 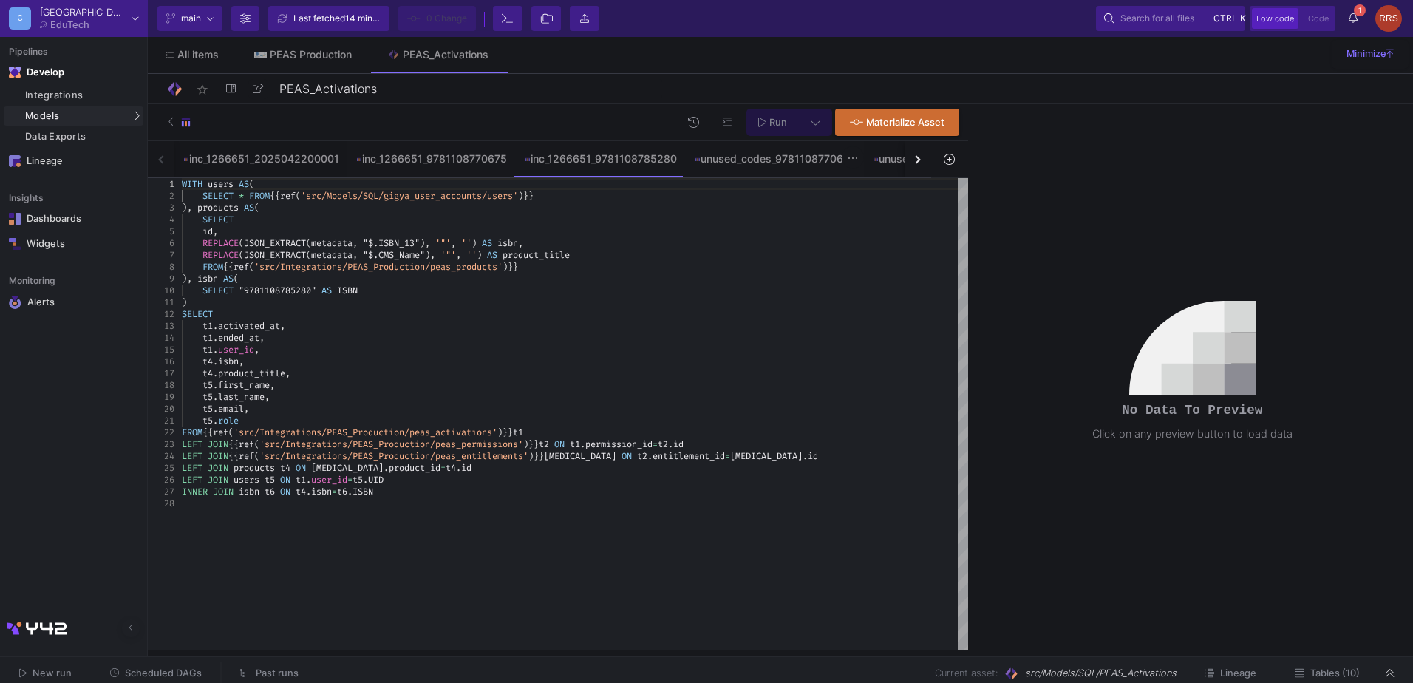 I want to click on span: 'src/Integrations/PEAS_Production/peas_permissions, so click(x=389, y=444).